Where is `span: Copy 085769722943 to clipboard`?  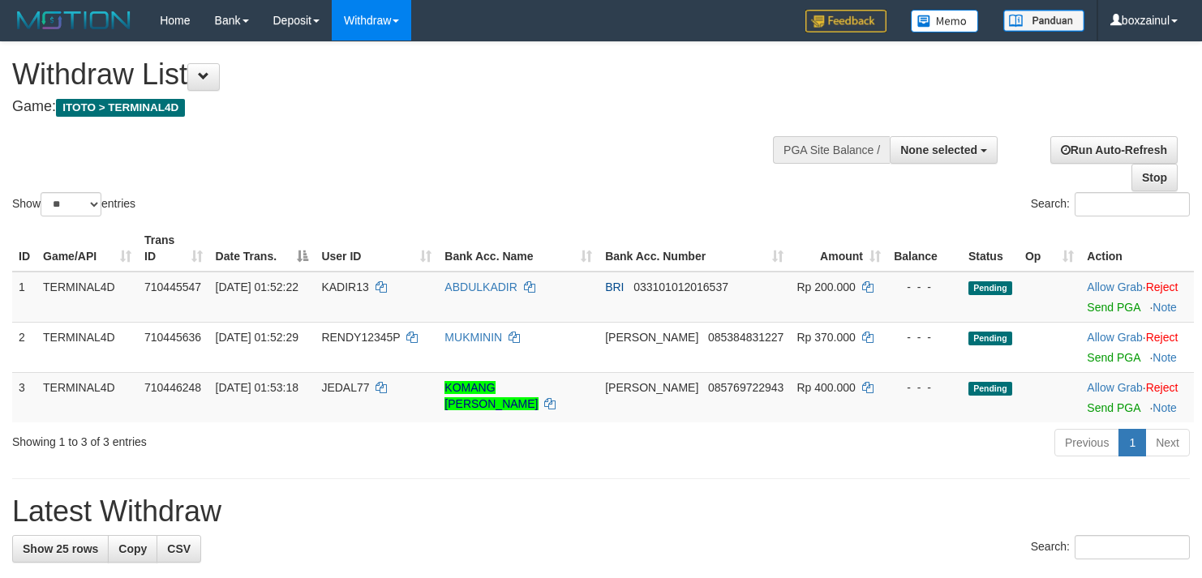 span: Copy 085769722943 to clipboard is located at coordinates (745, 388).